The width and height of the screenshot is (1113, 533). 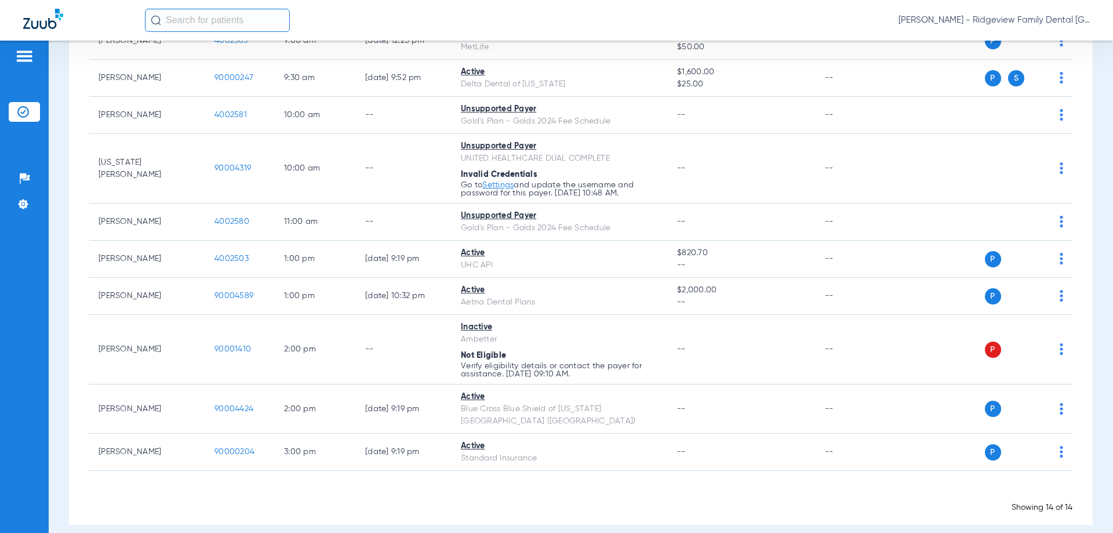 I want to click on span: Loading, so click(x=581, y=494).